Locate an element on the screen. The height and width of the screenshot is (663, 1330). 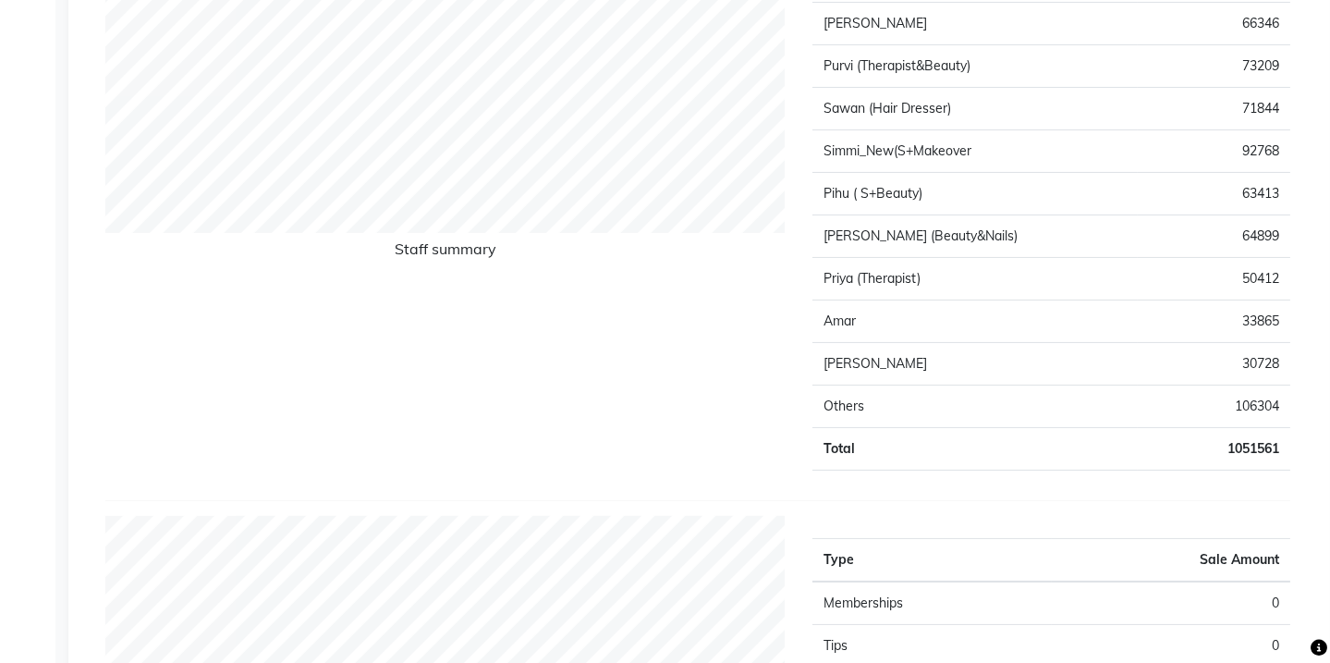
h6: Staff summary is located at coordinates (445, 252).